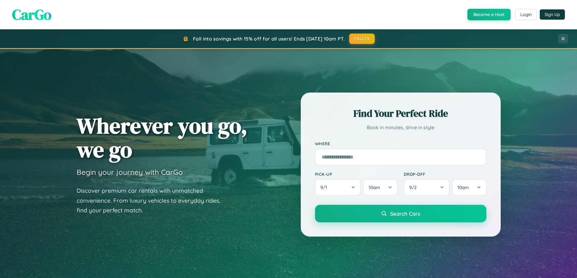 This screenshot has width=577, height=278. What do you see at coordinates (32, 15) in the screenshot?
I see `span: CarGo` at bounding box center [32, 15].